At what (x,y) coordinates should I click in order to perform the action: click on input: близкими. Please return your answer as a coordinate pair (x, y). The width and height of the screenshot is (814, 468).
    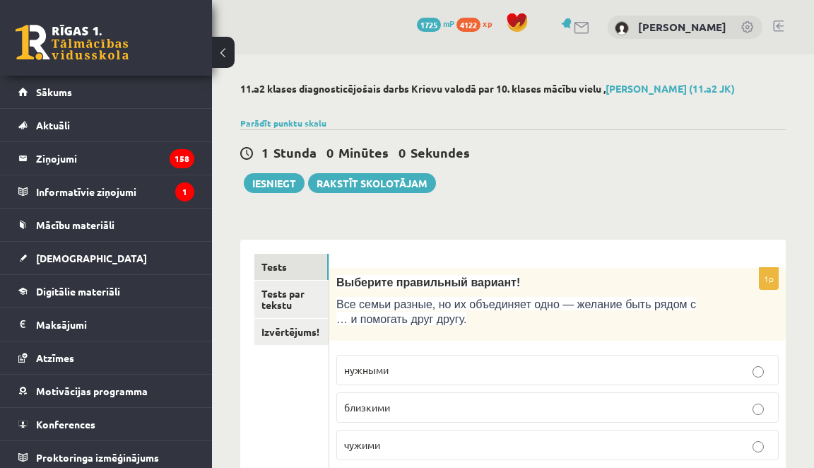
    Looking at the image, I should click on (758, 409).